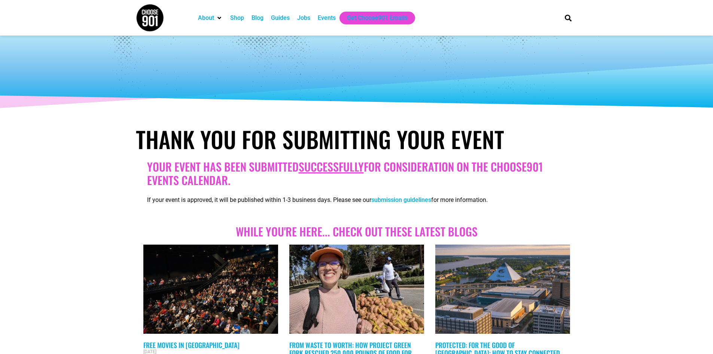  Describe the element at coordinates (304, 18) in the screenshot. I see `div: Jobs` at that location.